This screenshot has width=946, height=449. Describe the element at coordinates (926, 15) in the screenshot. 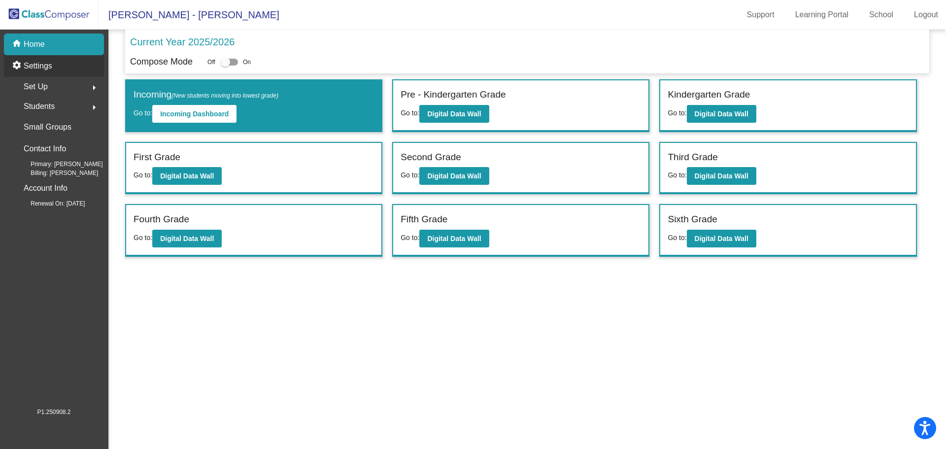

I see `a: Logout` at that location.